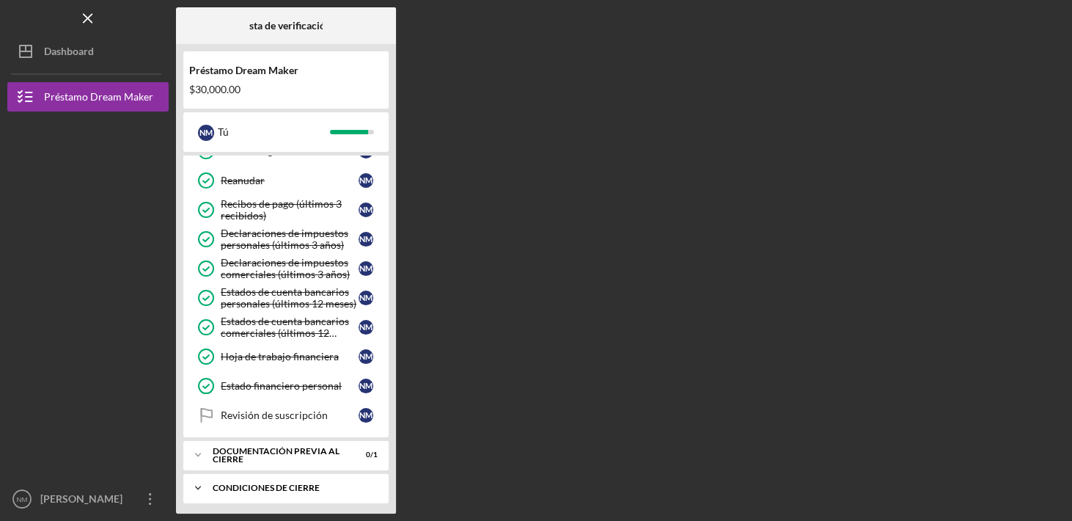  What do you see at coordinates (88, 97) in the screenshot?
I see `button: Préstamo Dream Maker` at bounding box center [88, 97].